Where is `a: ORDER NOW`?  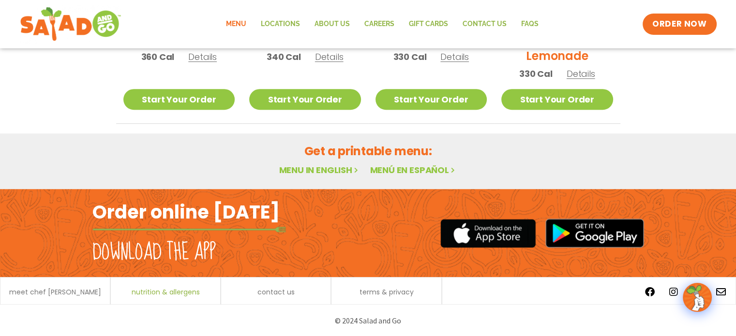 a: ORDER NOW is located at coordinates (679, 24).